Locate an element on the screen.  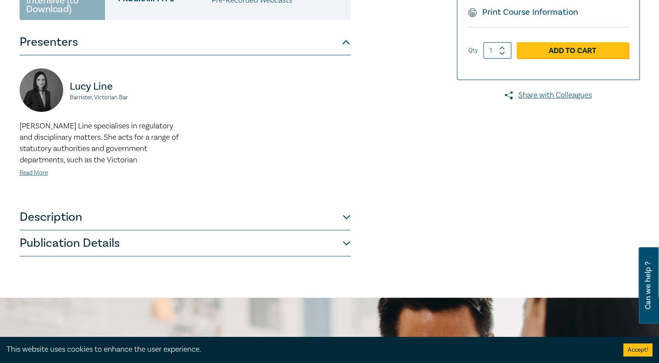
button: Accept cookies is located at coordinates (637, 350).